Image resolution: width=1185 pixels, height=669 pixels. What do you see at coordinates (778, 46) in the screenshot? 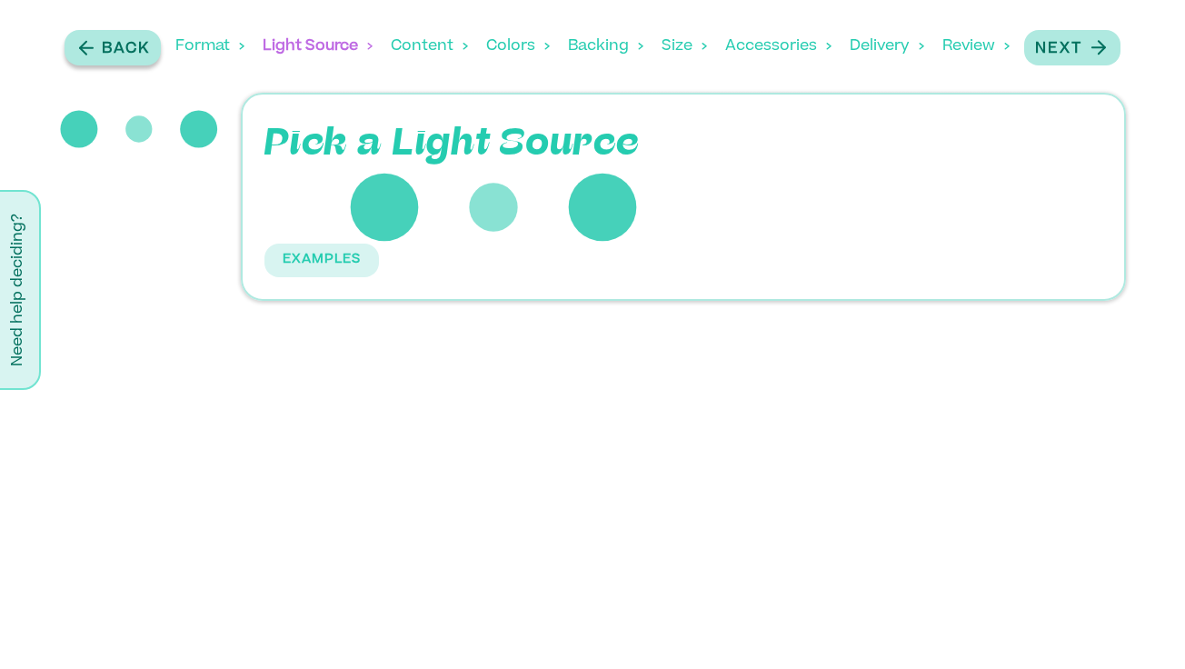
I see `div: Accessories` at bounding box center [778, 46].